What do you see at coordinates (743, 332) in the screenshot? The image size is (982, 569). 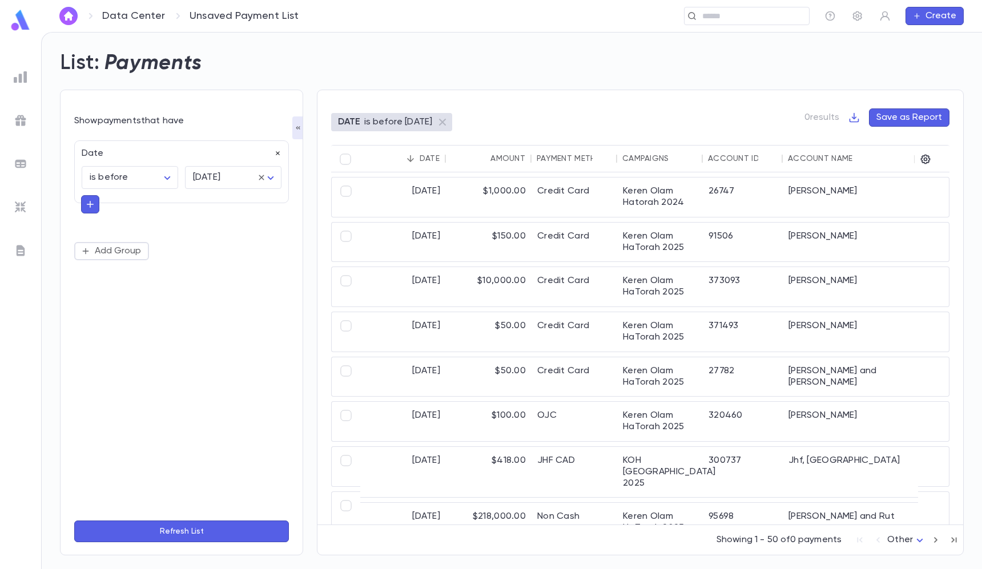 I see `div: 371493` at bounding box center [743, 332].